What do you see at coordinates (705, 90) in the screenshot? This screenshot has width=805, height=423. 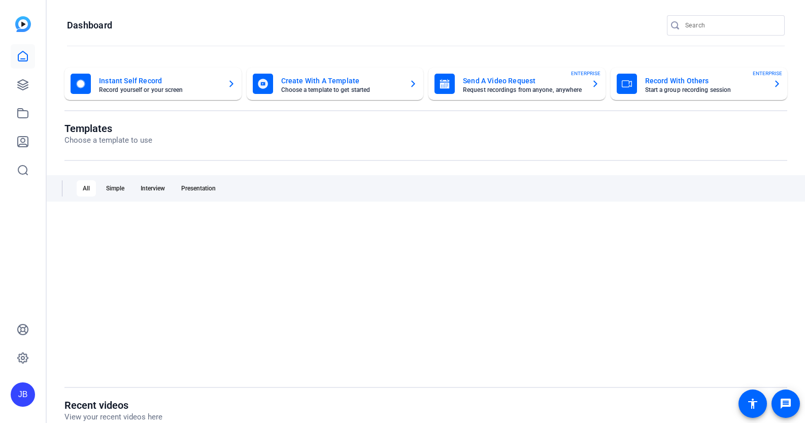 I see `mat-card-subtitle: Start a group recording session` at bounding box center [705, 90].